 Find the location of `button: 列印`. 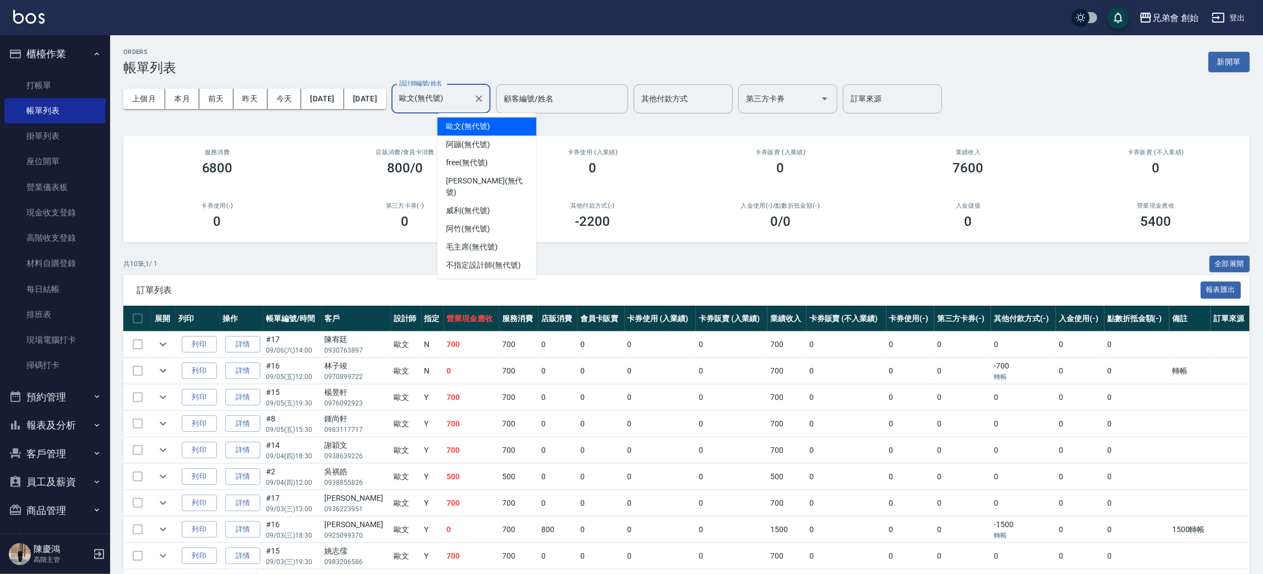

button: 列印 is located at coordinates (199, 450).